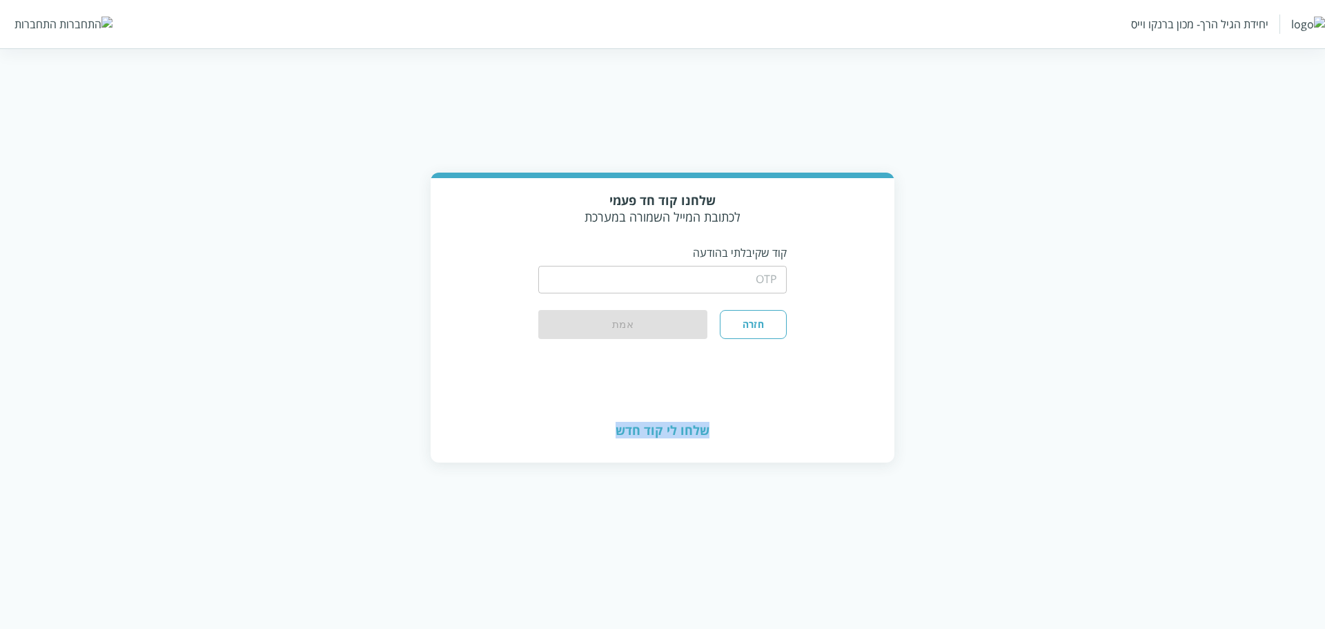 This screenshot has width=1325, height=629. Describe the element at coordinates (1199, 24) in the screenshot. I see `div: יחידת הגיל הרך- מכון ברנקו וייס` at that location.